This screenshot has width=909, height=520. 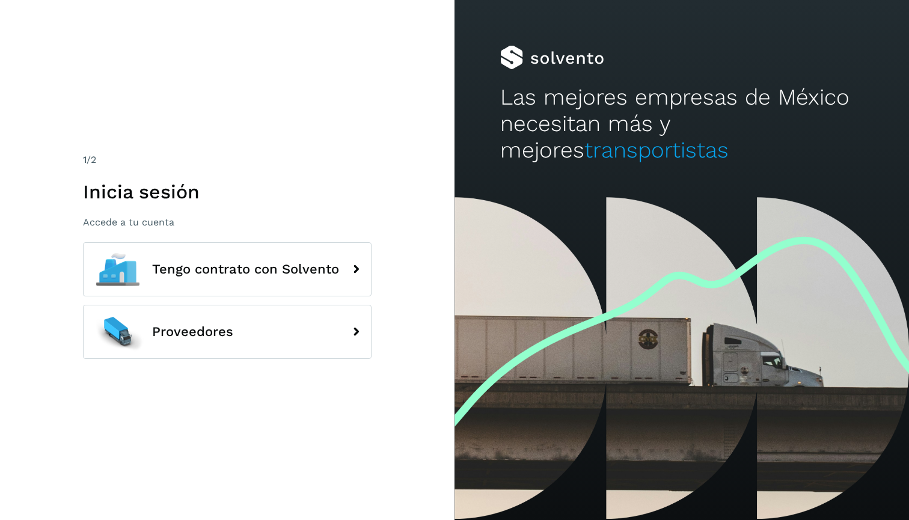 What do you see at coordinates (227, 332) in the screenshot?
I see `button: Proveedores` at bounding box center [227, 332].